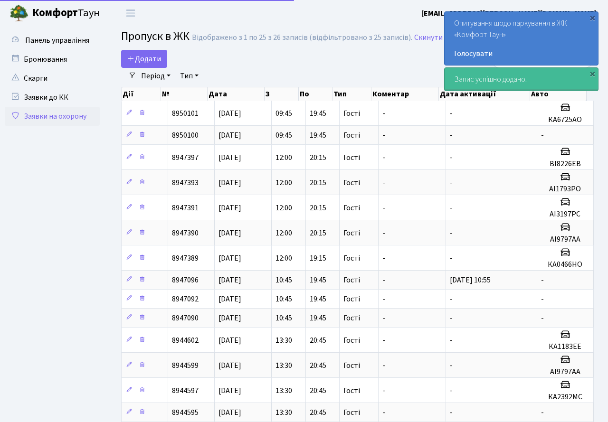 Image resolution: width=608 pixels, height=422 pixels. What do you see at coordinates (185, 258) in the screenshot?
I see `span: 8947389` at bounding box center [185, 258].